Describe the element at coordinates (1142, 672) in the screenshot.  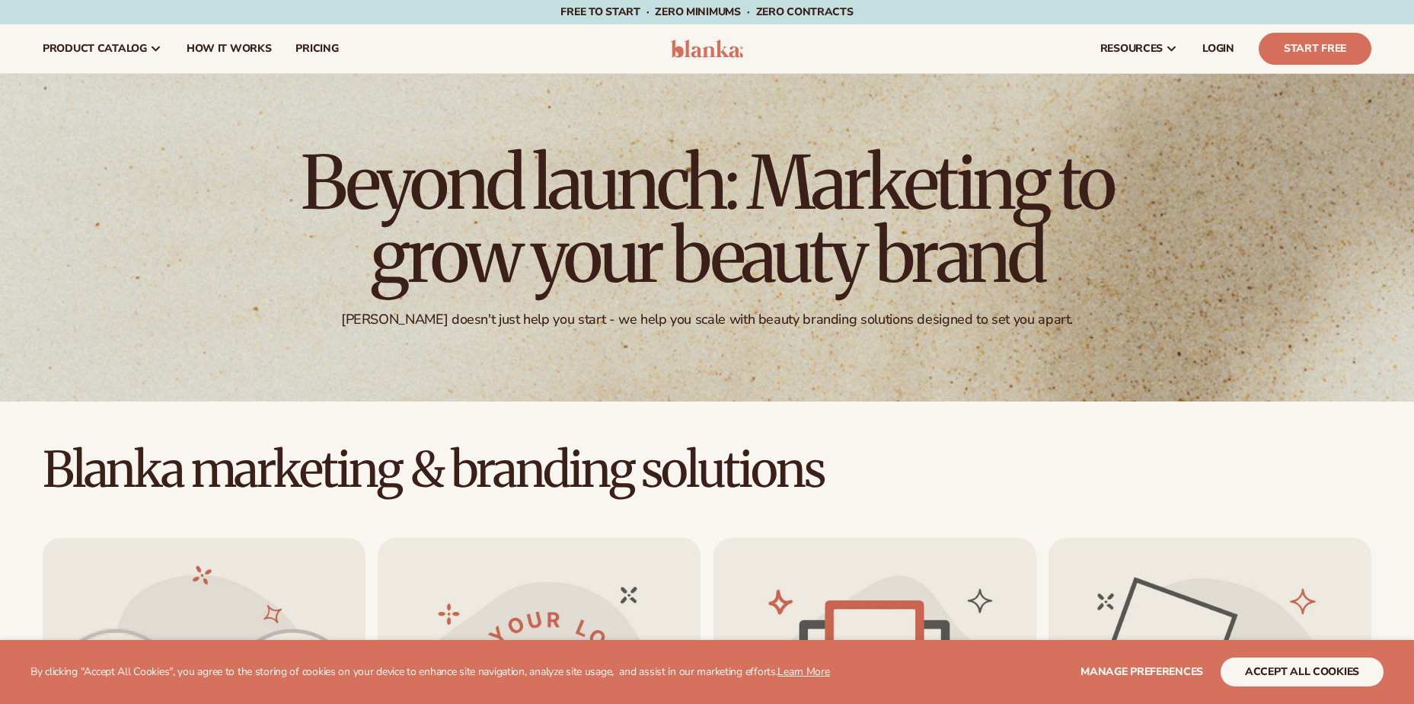
I see `button: Manage preferences` at that location.